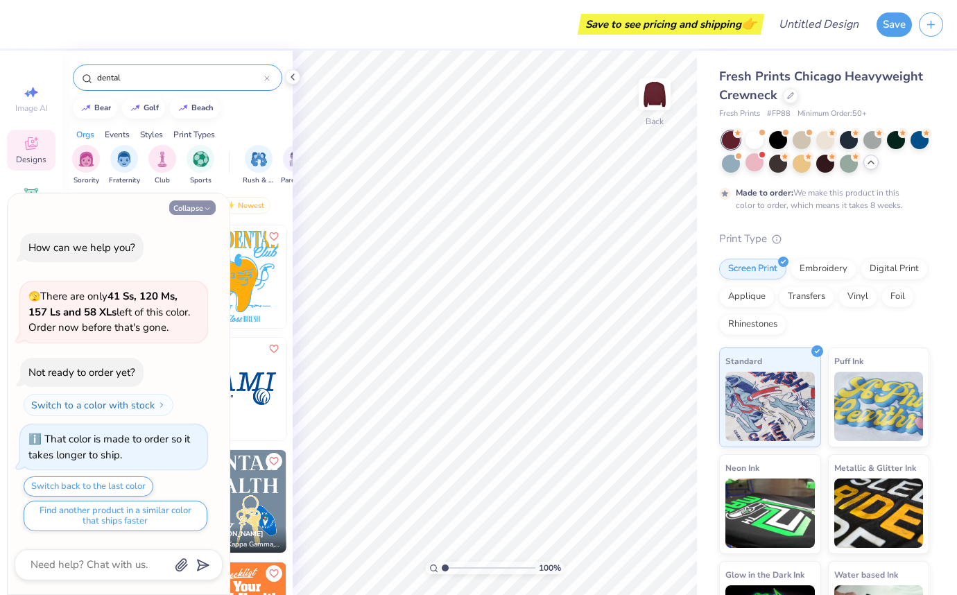 The height and width of the screenshot is (595, 957). Describe the element at coordinates (824, 239) in the screenshot. I see `div: Print Type` at that location.